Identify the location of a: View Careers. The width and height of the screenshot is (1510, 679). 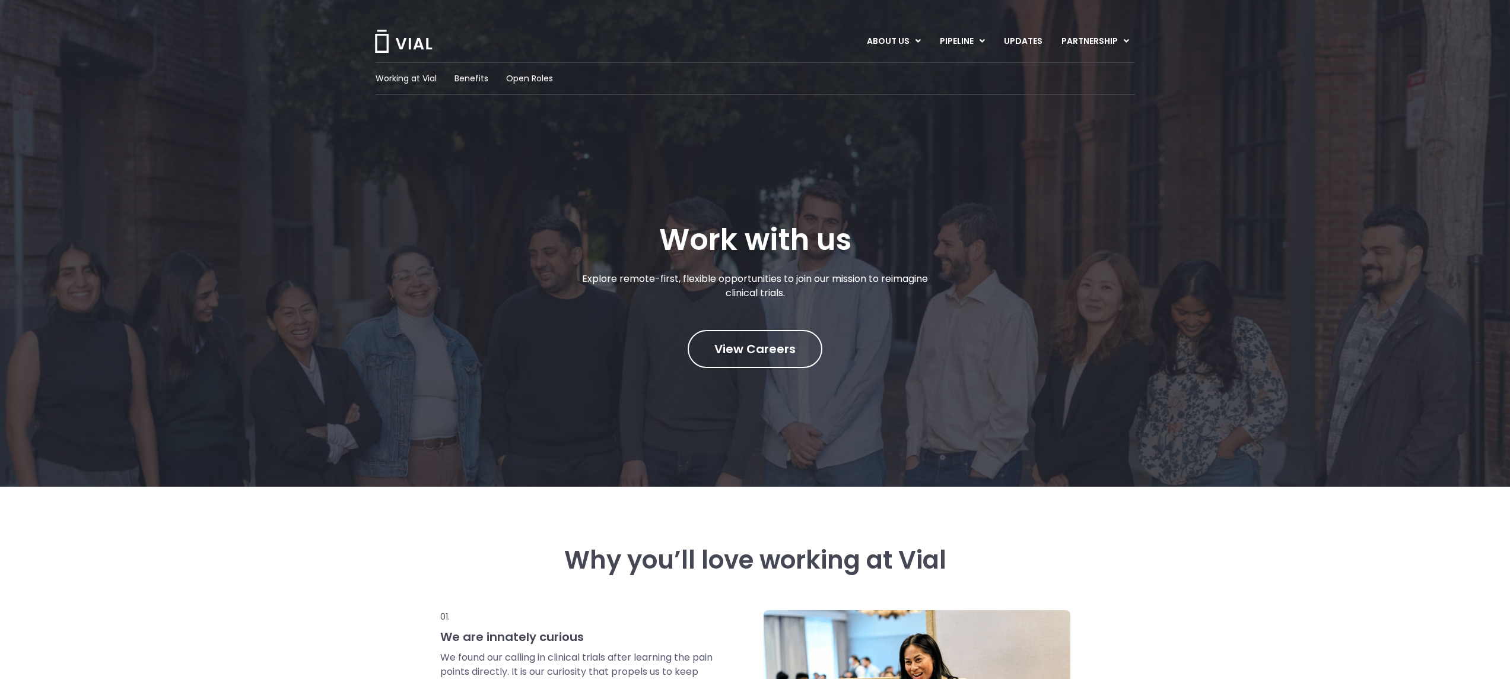
(755, 349).